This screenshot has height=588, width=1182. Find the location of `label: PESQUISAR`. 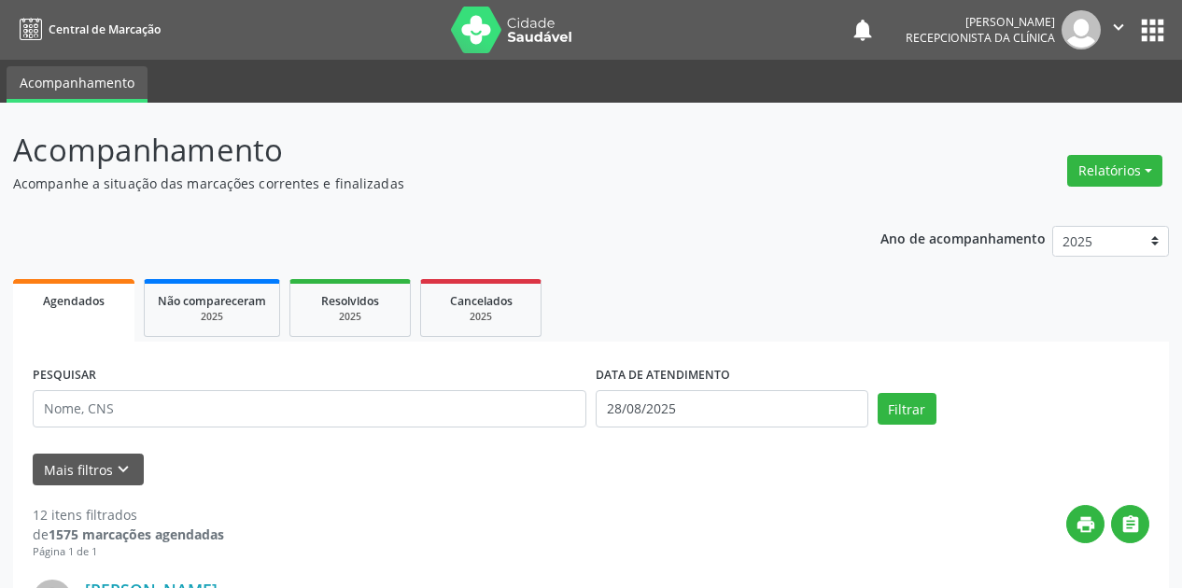

label: PESQUISAR is located at coordinates (64, 375).